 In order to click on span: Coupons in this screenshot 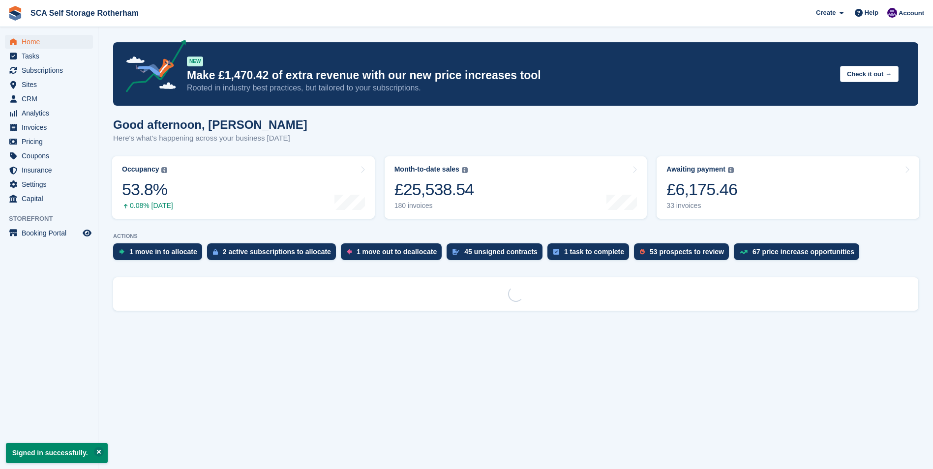, I will do `click(51, 156)`.